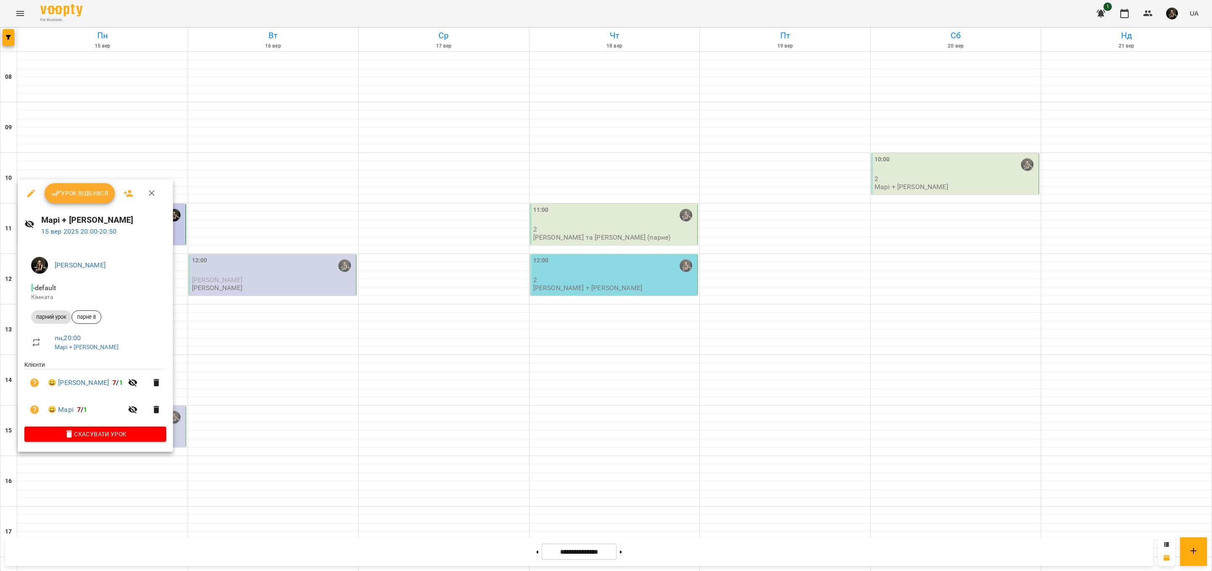 Image resolution: width=1212 pixels, height=571 pixels. I want to click on span: парне 8, so click(86, 317).